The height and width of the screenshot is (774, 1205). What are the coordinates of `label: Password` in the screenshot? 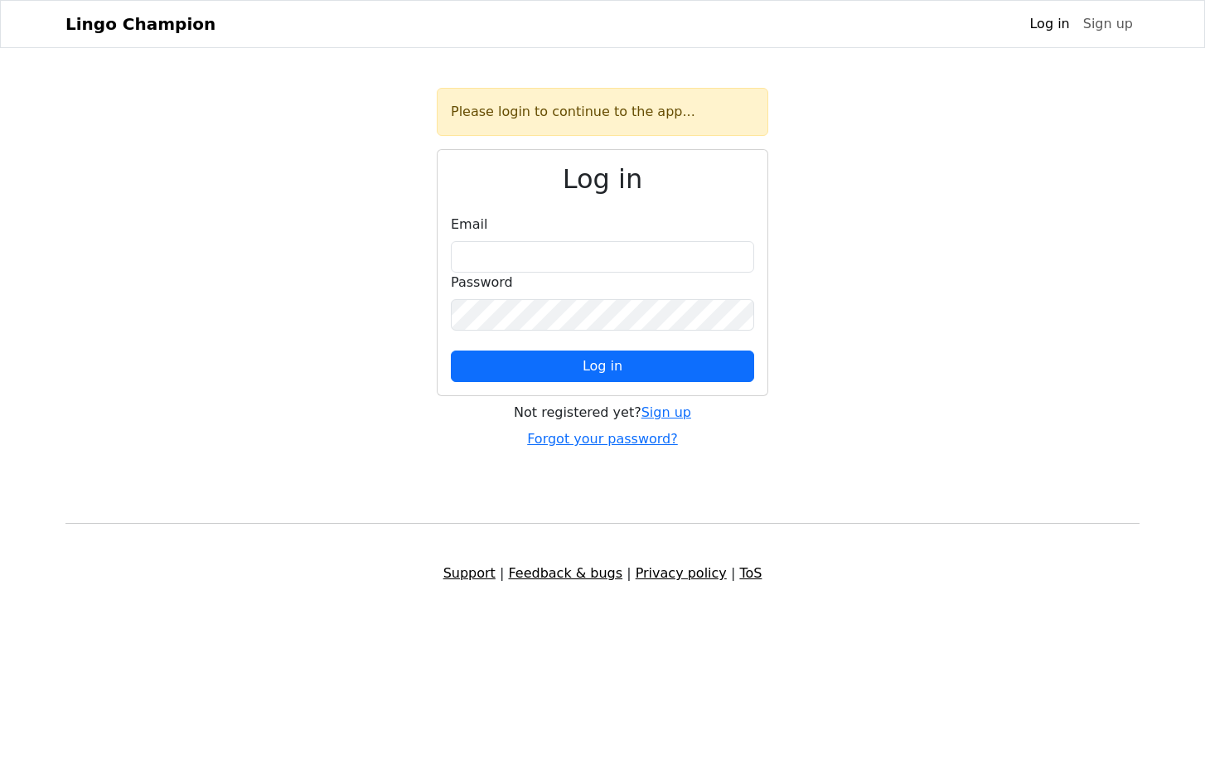 It's located at (481, 283).